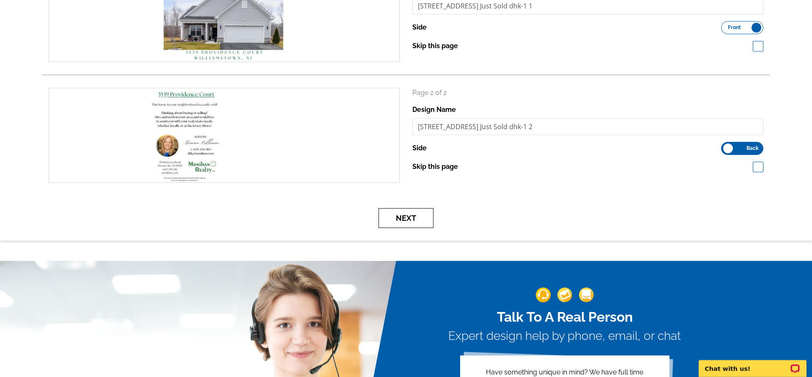  Describe the element at coordinates (54, 18) in the screenshot. I see `p: Chat with us!` at that location.